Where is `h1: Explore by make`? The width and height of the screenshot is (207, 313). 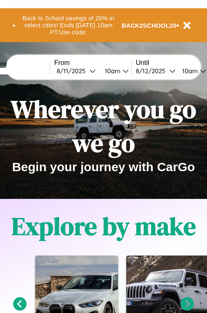
h1: Explore by make is located at coordinates (103, 226).